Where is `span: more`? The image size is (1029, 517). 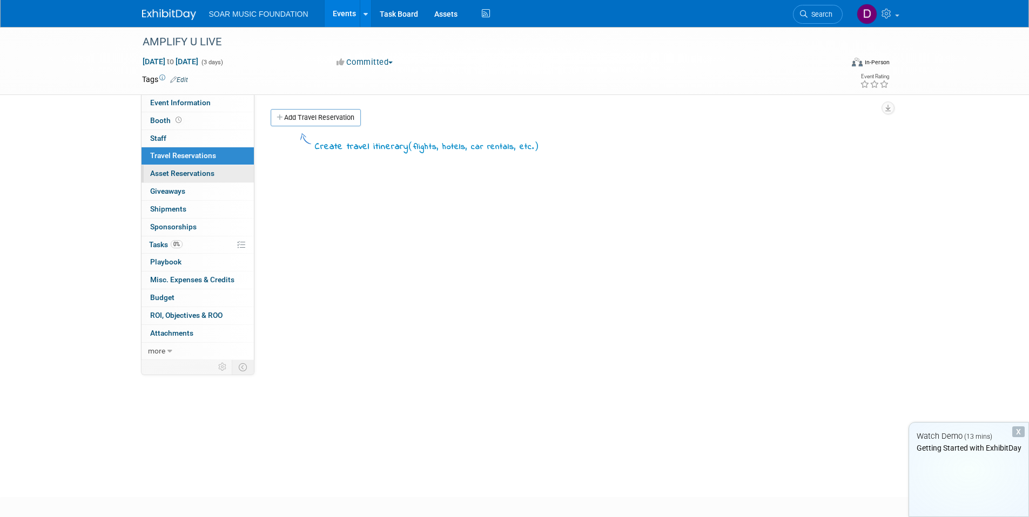
span: more is located at coordinates (157, 351).